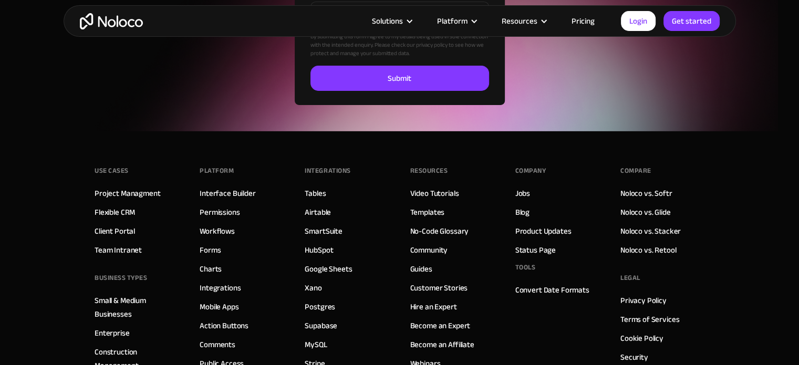 The image size is (799, 365). Describe the element at coordinates (118, 250) in the screenshot. I see `a: Team Intranet` at that location.